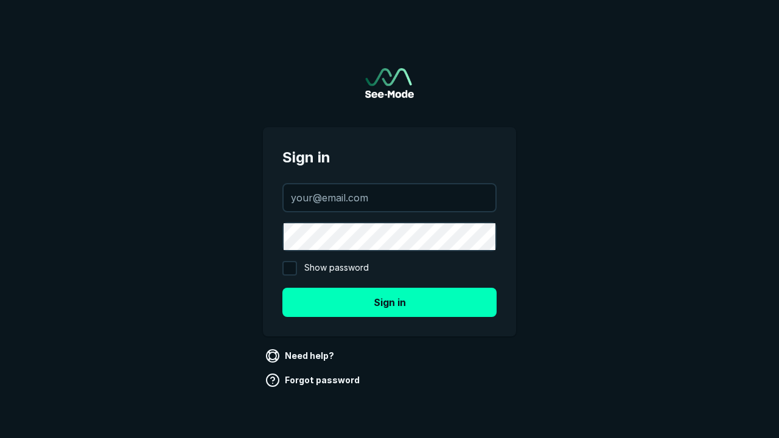 This screenshot has width=779, height=438. Describe the element at coordinates (313, 380) in the screenshot. I see `a: Forgot password` at that location.